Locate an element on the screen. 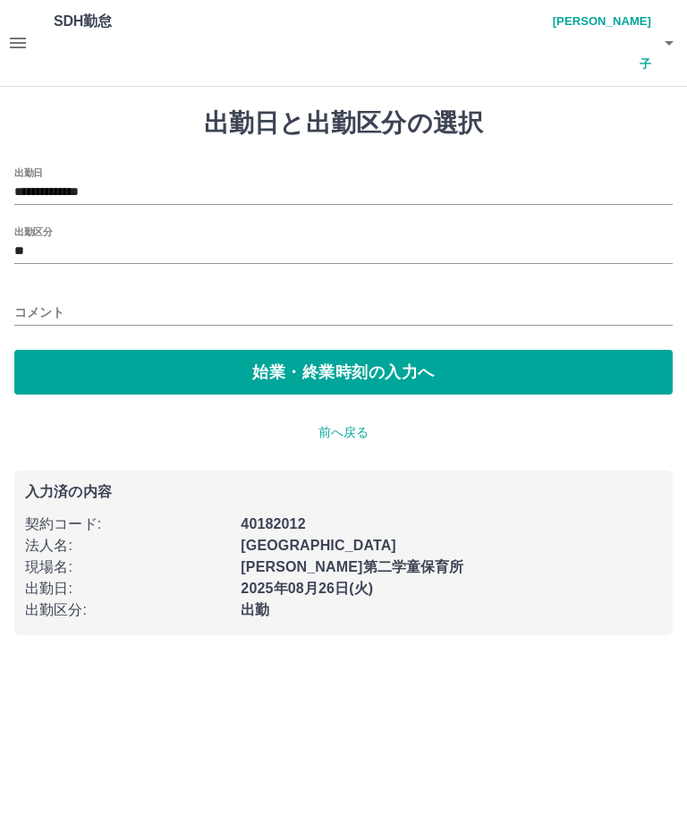 The image size is (687, 824). p: 契約コード : is located at coordinates (127, 524).